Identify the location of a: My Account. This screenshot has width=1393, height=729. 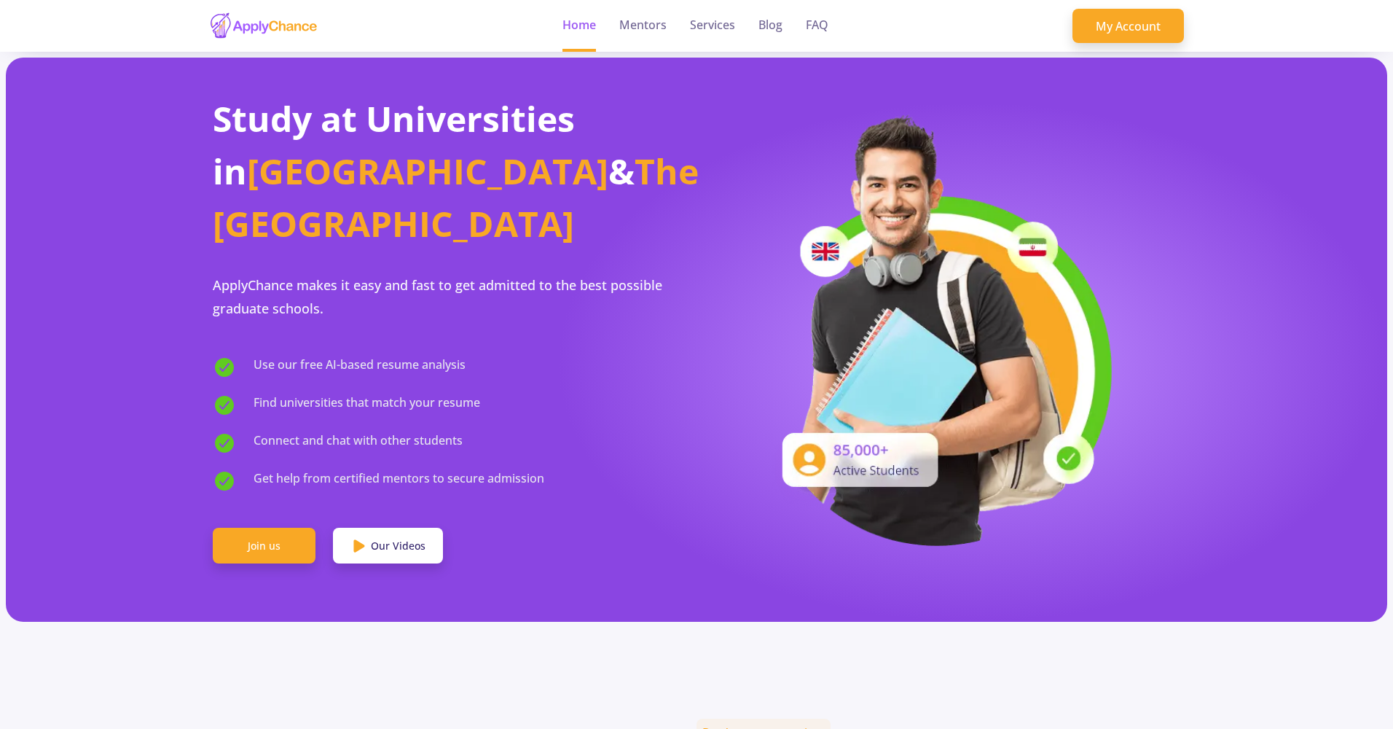
(1128, 26).